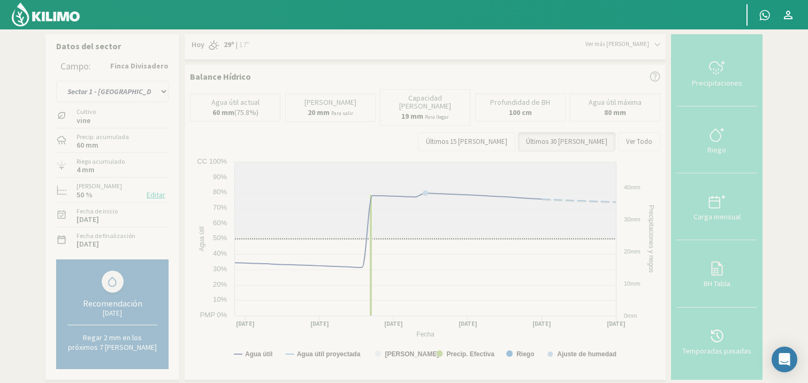  Describe the element at coordinates (220, 299) in the screenshot. I see `text: 10%` at that location.